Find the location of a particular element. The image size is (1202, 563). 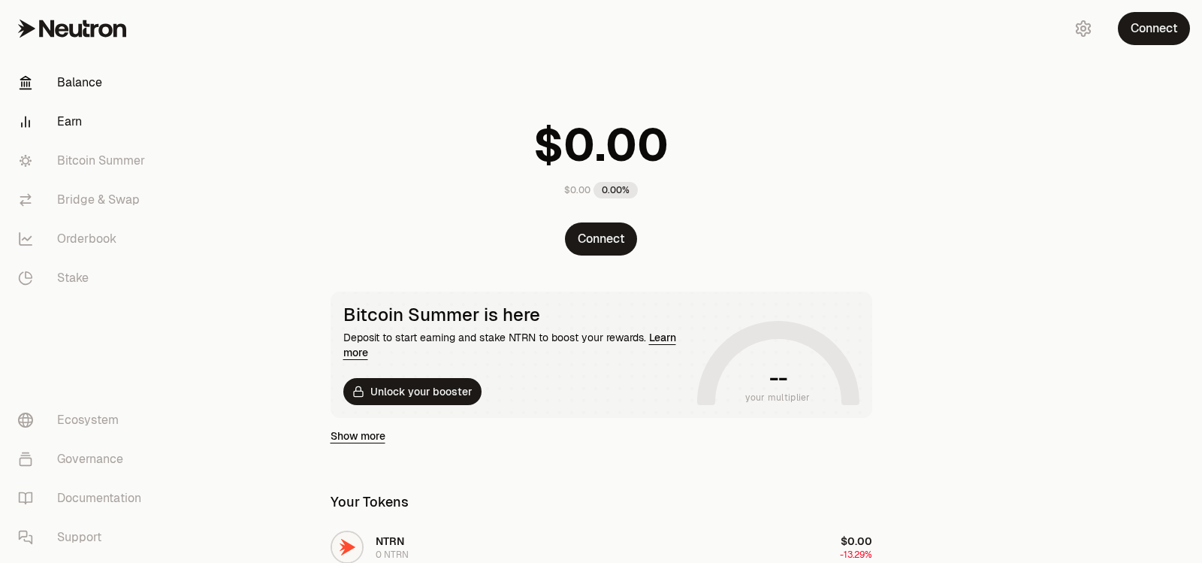

a: Documentation is located at coordinates (84, 498).